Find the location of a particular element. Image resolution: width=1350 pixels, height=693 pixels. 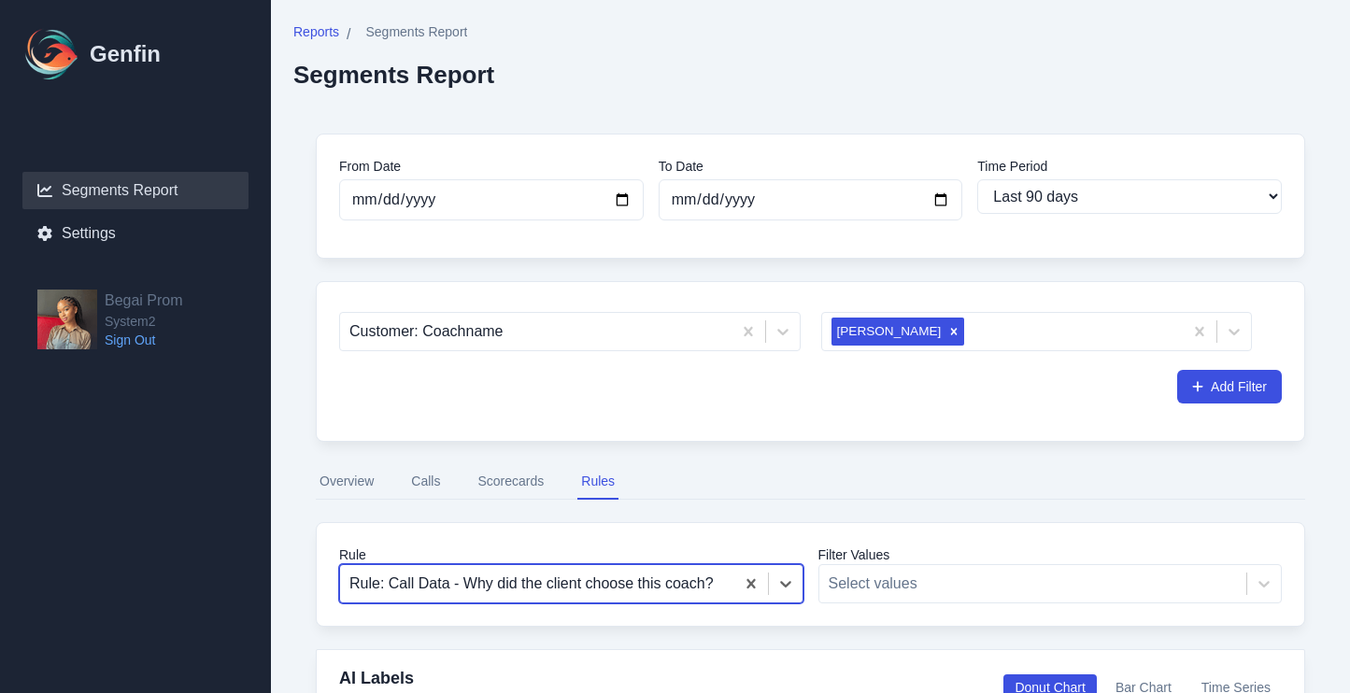

a: Settings is located at coordinates (135, 234).